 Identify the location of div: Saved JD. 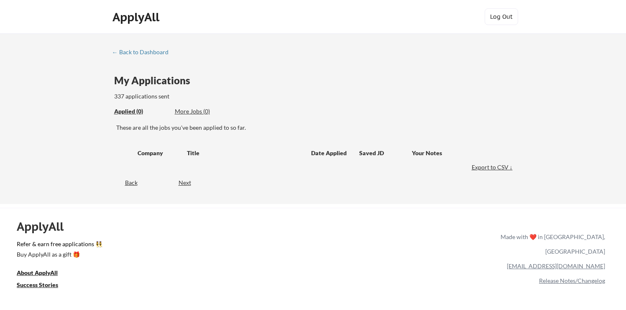
(385, 153).